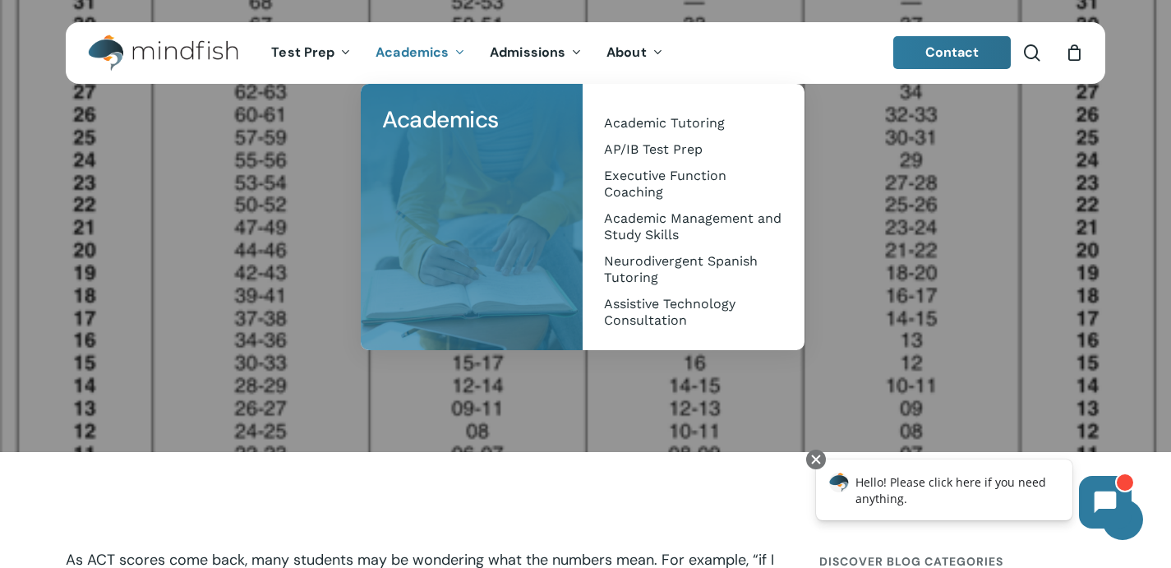  What do you see at coordinates (952, 53) in the screenshot?
I see `a: Contact` at bounding box center [952, 53].